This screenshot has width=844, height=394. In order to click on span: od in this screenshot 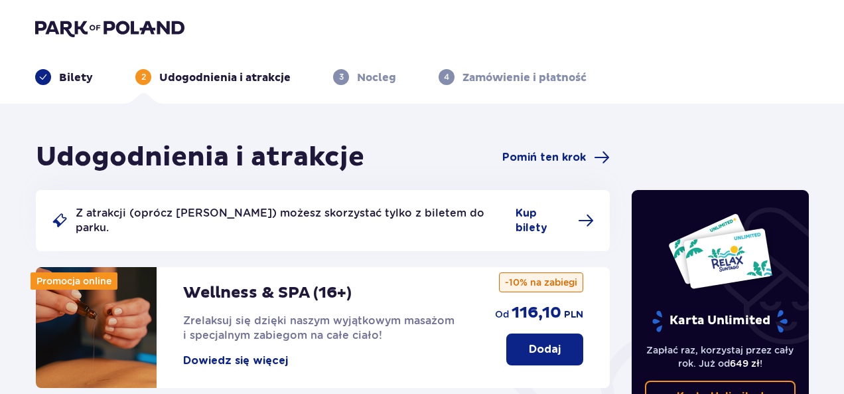, I will do `click(502, 314)`.